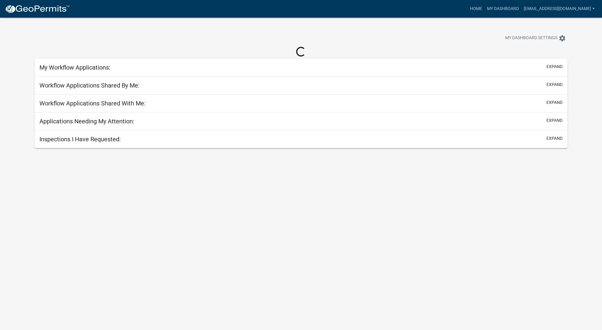 This screenshot has width=602, height=330. Describe the element at coordinates (87, 121) in the screenshot. I see `h5: Applications Needing My Attention:` at that location.